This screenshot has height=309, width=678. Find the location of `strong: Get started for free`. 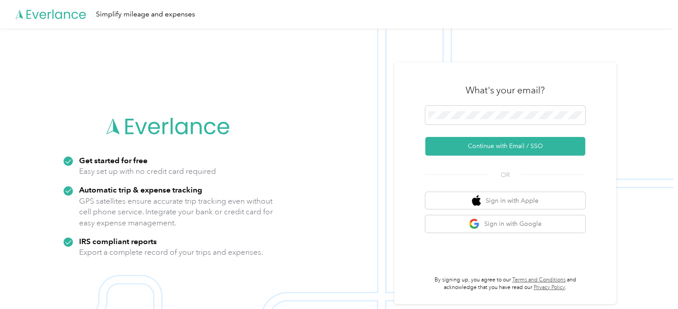

strong: Get started for free is located at coordinates (113, 160).